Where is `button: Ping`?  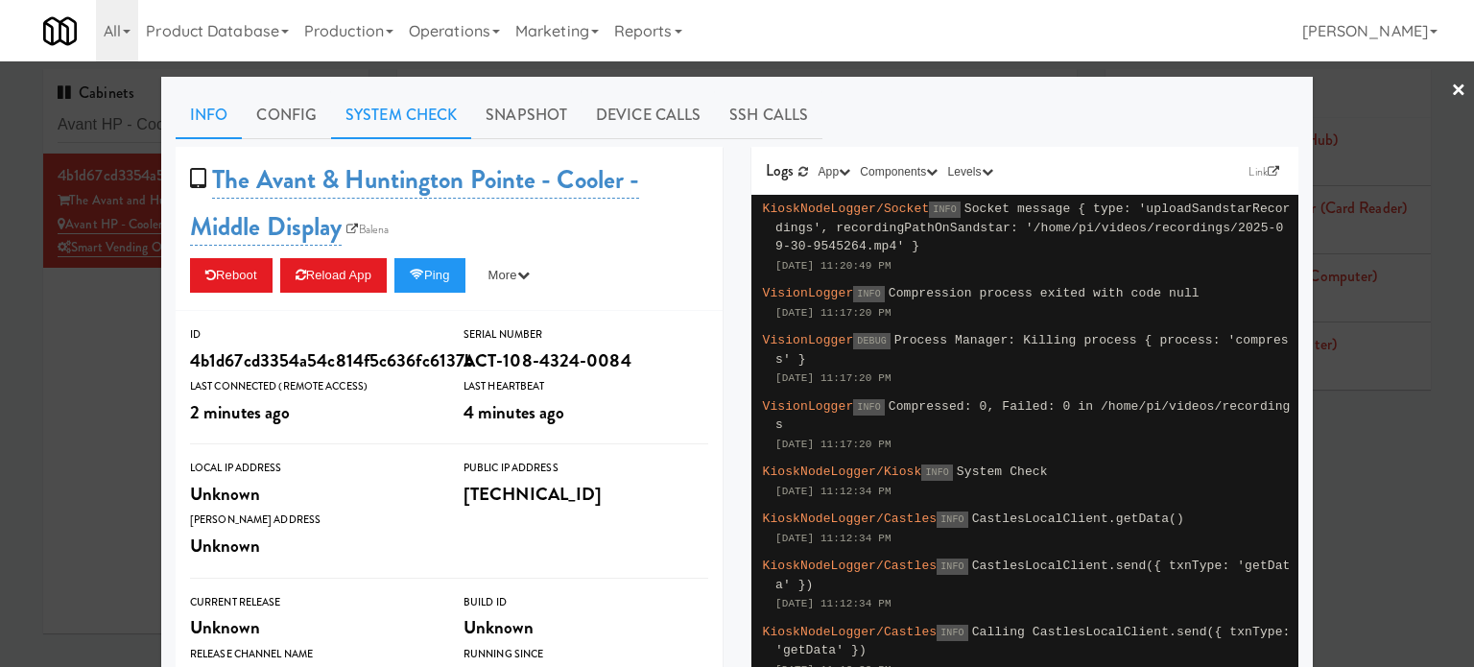 button: Ping is located at coordinates (430, 275).